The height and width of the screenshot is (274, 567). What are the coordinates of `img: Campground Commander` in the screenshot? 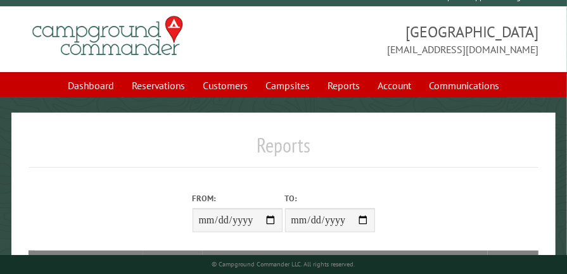 It's located at (108, 36).